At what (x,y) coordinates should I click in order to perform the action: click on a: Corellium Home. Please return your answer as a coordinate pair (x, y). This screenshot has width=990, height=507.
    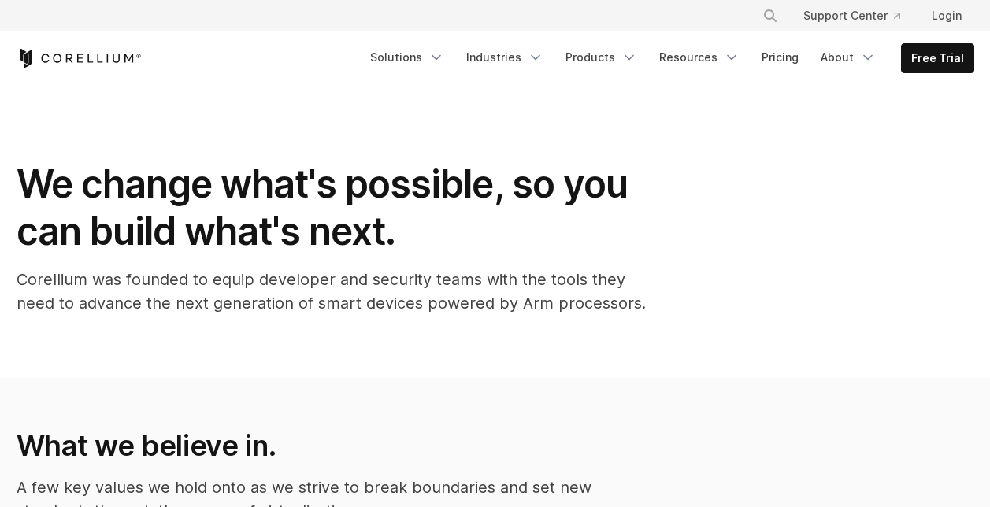
    Looking at the image, I should click on (79, 58).